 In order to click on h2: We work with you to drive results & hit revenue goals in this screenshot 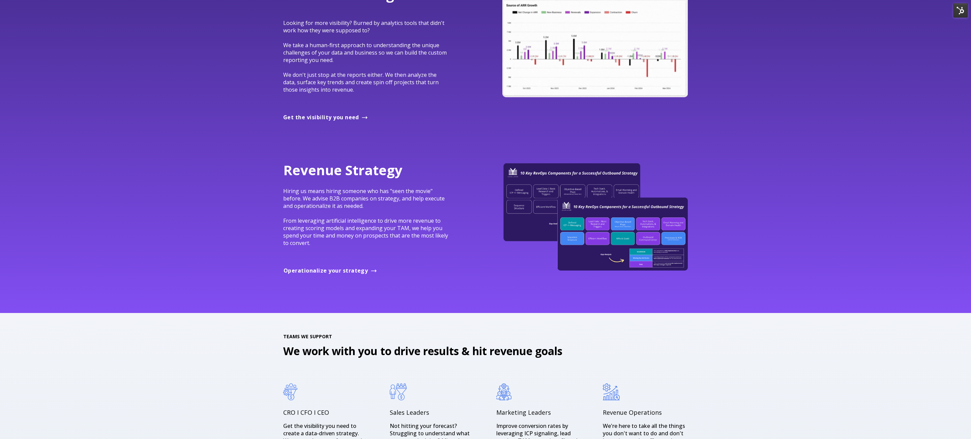, I will do `click(485, 351)`.